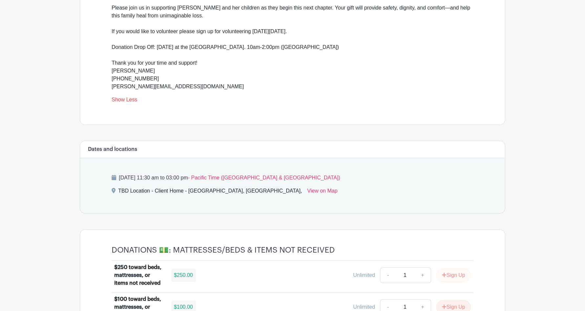 This screenshot has width=585, height=311. What do you see at coordinates (139, 275) in the screenshot?
I see `div: $250 toward beds, mattresses, or items not received` at bounding box center [139, 275].